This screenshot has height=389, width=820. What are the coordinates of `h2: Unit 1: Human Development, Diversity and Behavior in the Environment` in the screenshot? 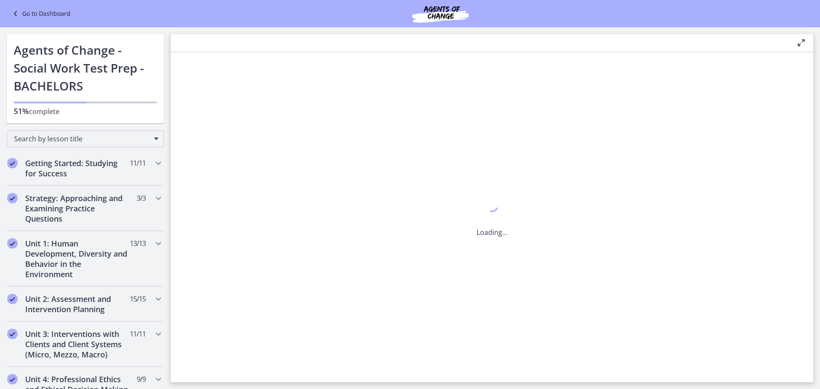 It's located at (77, 259).